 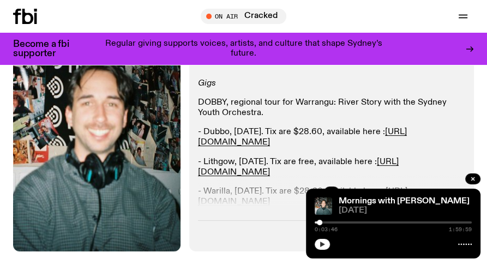 What do you see at coordinates (207, 83) in the screenshot?
I see `em: Gigs` at bounding box center [207, 83].